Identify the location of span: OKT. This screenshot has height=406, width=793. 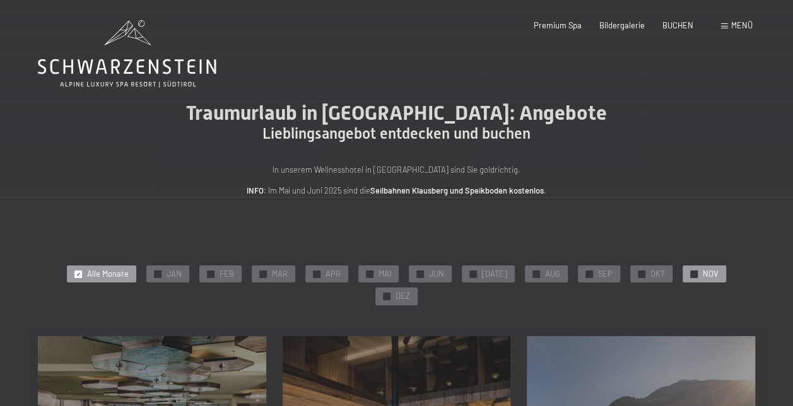
(657, 274).